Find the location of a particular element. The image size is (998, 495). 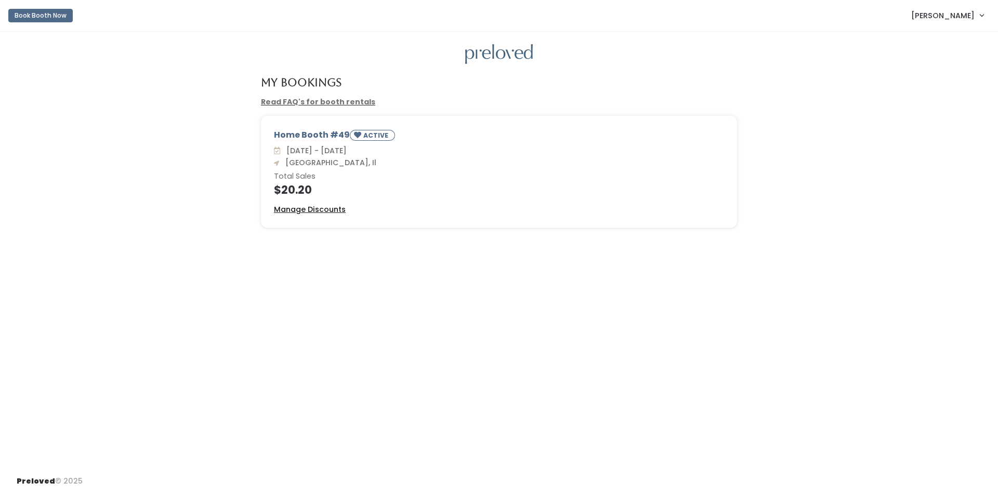

span: Preloved is located at coordinates (36, 481).